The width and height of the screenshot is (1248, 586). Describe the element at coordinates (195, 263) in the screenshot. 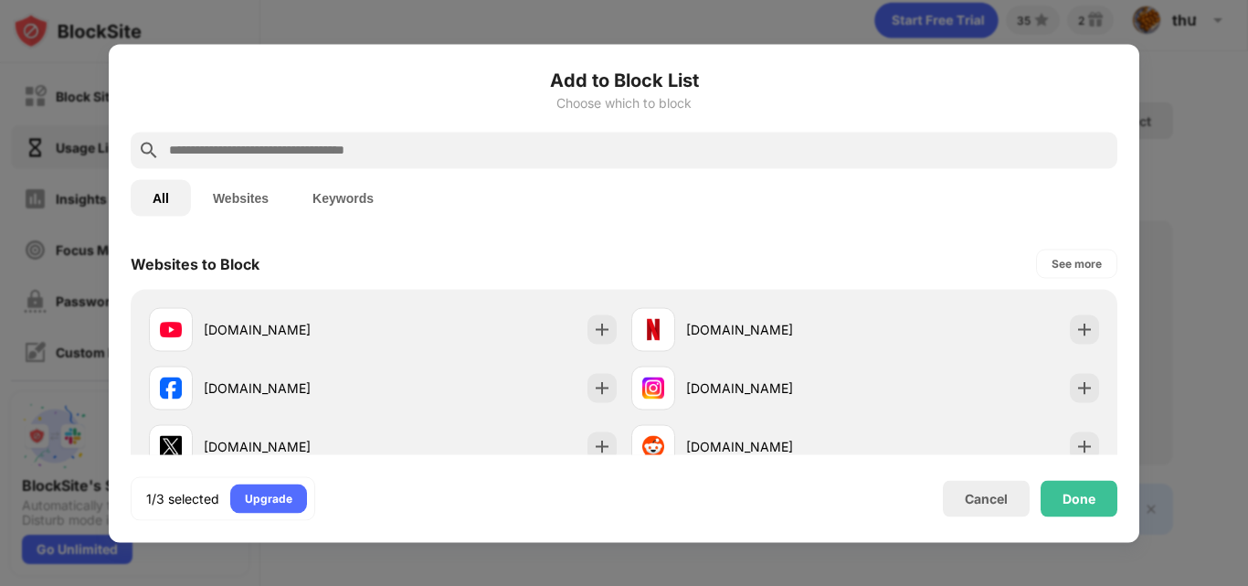

I see `div: Websites to Block` at that location.